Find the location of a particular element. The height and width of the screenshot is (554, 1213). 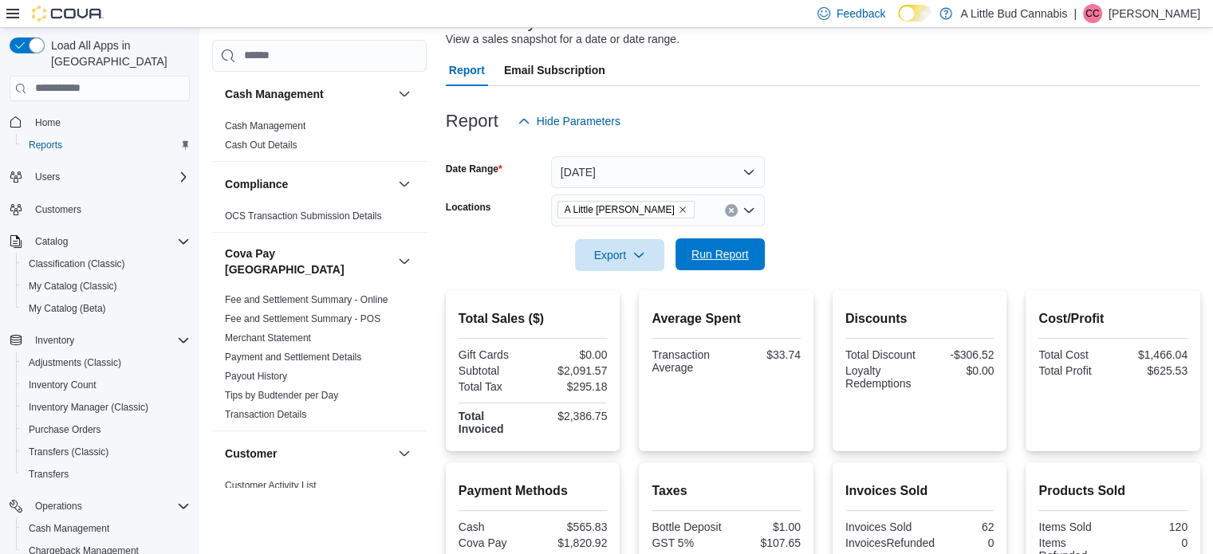

a: Merchant Statement is located at coordinates (268, 338).